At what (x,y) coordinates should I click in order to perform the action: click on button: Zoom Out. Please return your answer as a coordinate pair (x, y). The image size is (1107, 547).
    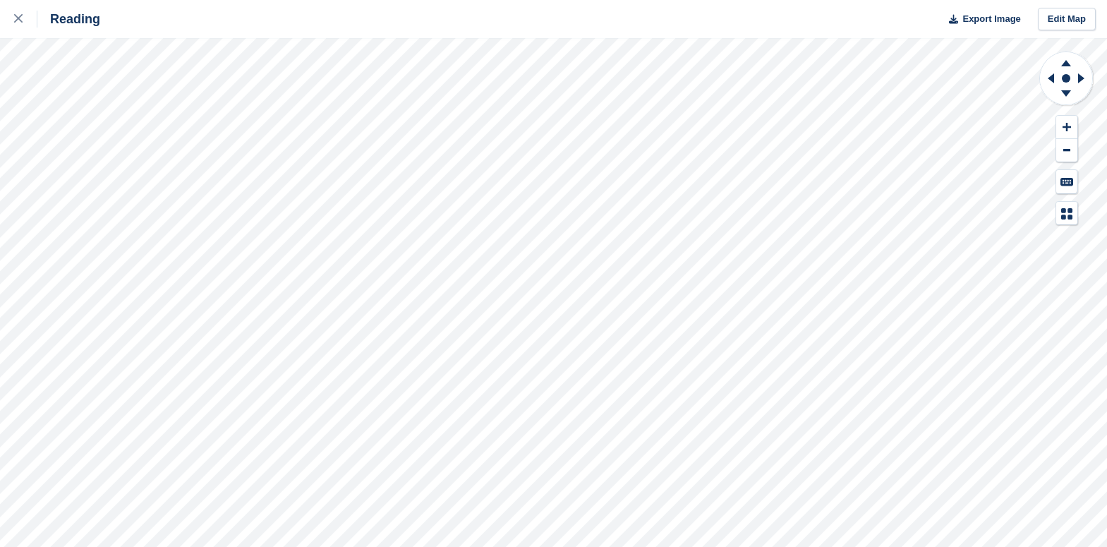
    Looking at the image, I should click on (1067, 150).